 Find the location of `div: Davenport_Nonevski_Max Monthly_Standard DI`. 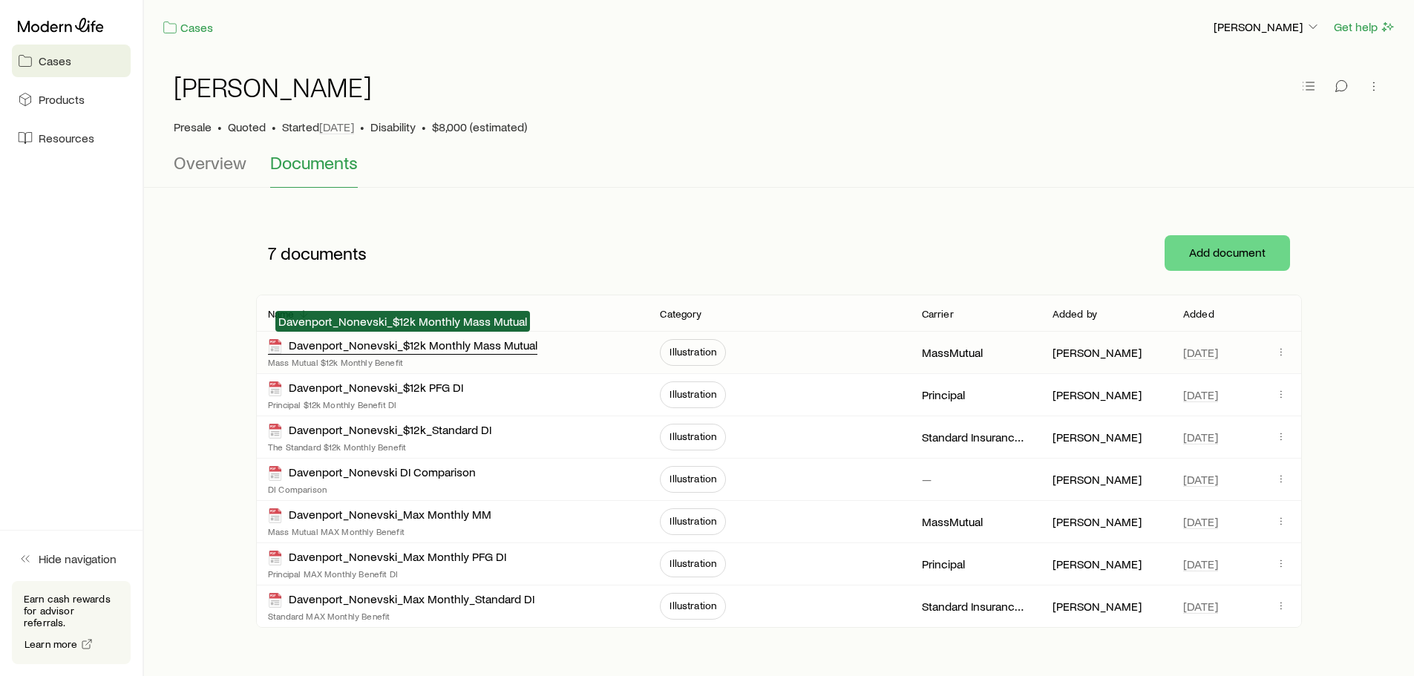

div: Davenport_Nonevski_Max Monthly_Standard DI is located at coordinates (401, 600).